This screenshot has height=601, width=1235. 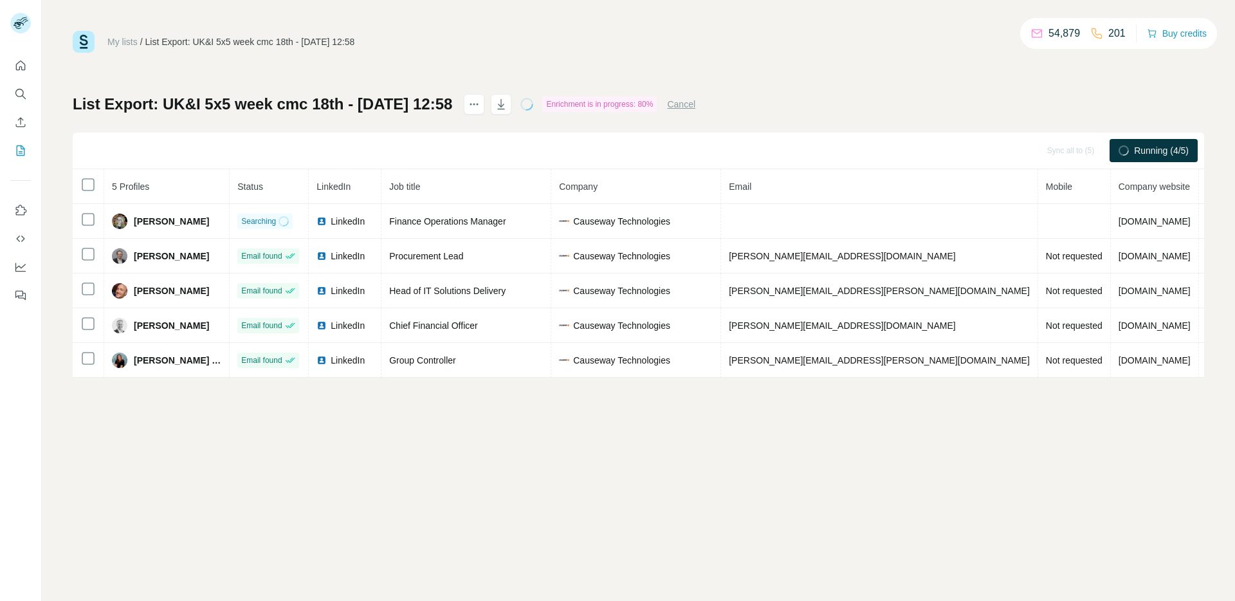 What do you see at coordinates (21, 267) in the screenshot?
I see `button: Dashboard` at bounding box center [21, 267].